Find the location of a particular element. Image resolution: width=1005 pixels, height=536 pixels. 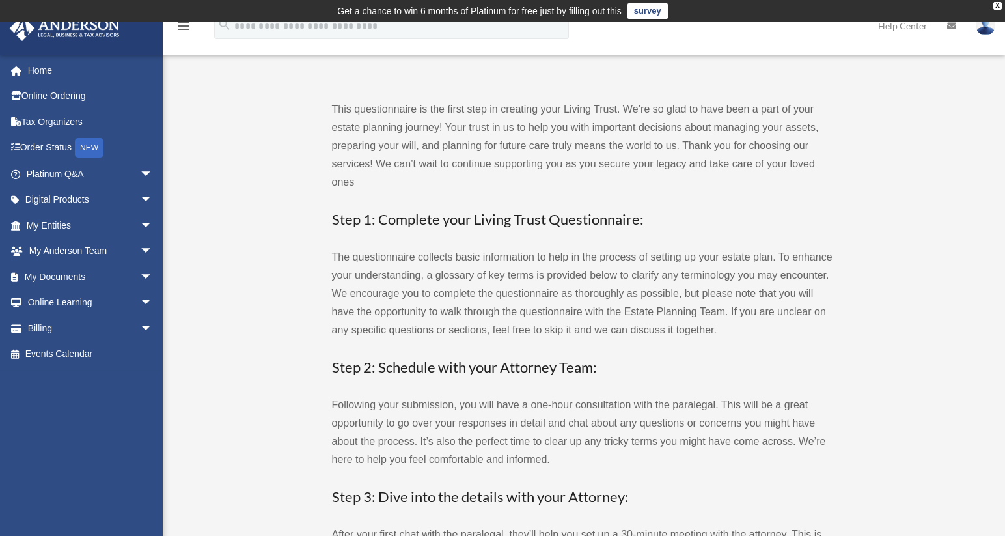

img: Anderson Advisors Platinum Portal is located at coordinates (64, 28).